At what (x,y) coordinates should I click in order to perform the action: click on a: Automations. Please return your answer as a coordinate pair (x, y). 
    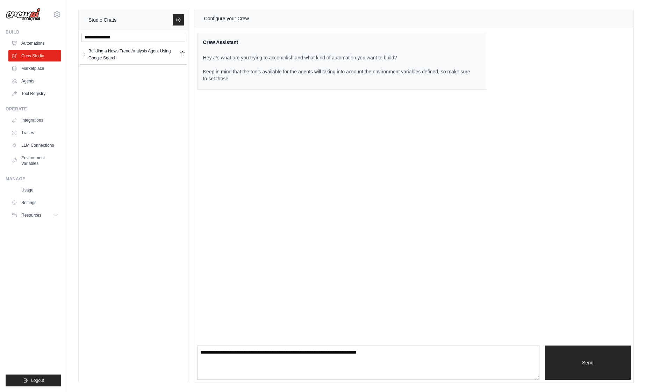
    Looking at the image, I should click on (35, 43).